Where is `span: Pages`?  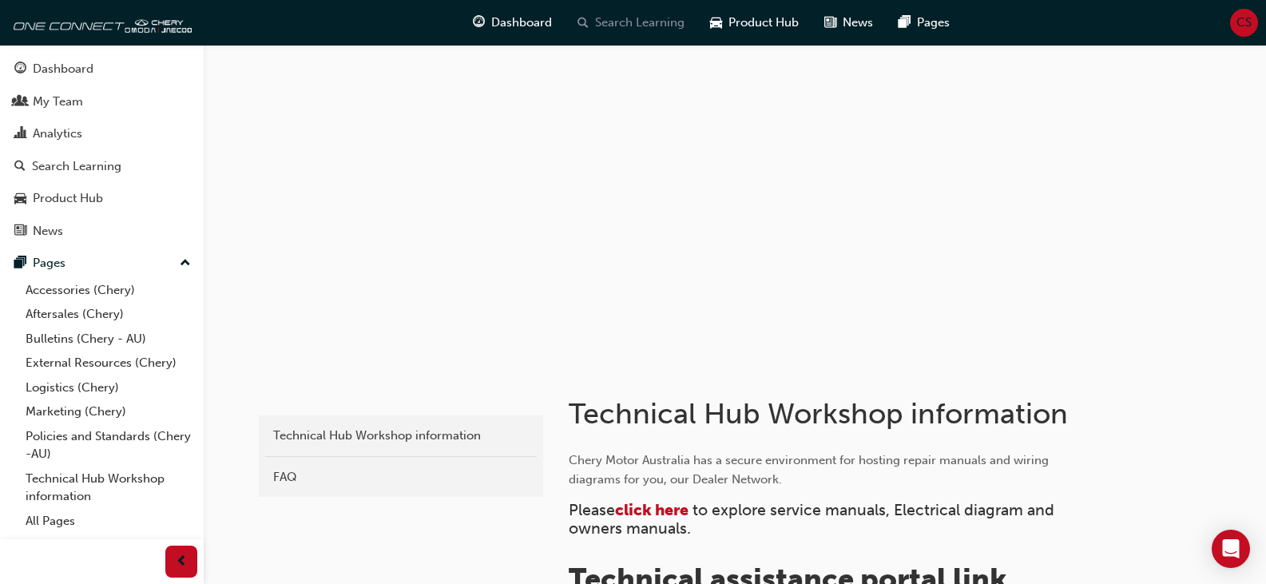 span: Pages is located at coordinates (933, 22).